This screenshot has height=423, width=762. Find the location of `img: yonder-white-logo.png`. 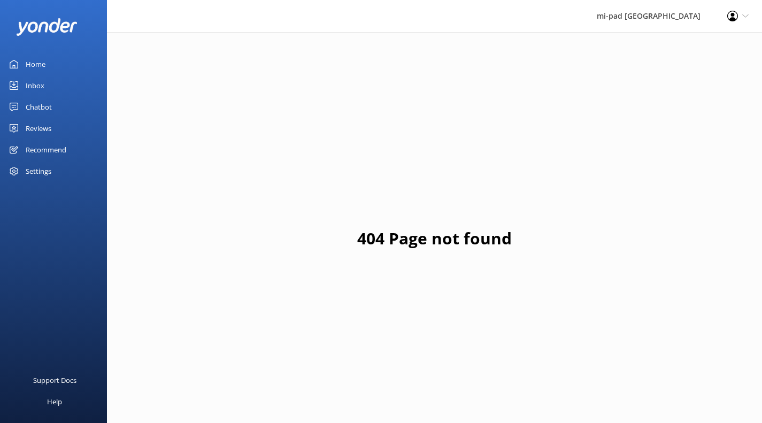

img: yonder-white-logo.png is located at coordinates (47, 27).